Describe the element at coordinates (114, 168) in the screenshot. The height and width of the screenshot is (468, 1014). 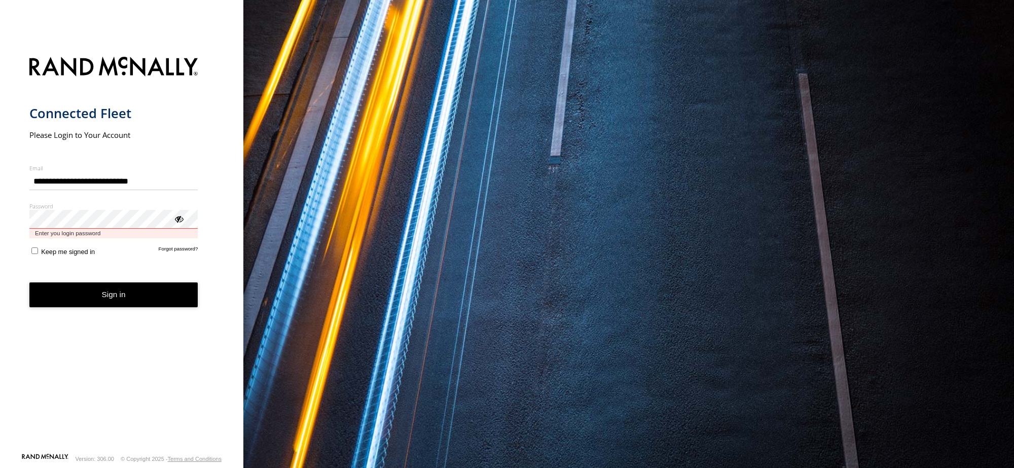
I see `label: Email` at that location.